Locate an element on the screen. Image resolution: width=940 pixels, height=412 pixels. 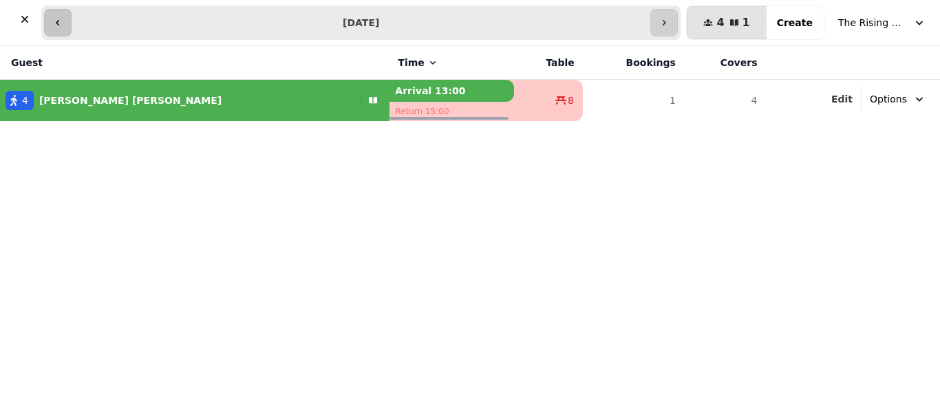
button: Time is located at coordinates (418, 63).